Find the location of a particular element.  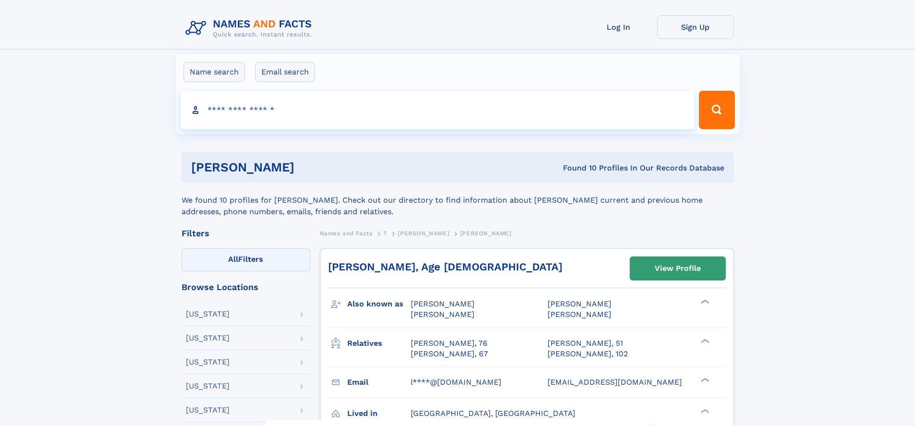

div: Found 10 Profiles In Our Records Database is located at coordinates (576, 168).